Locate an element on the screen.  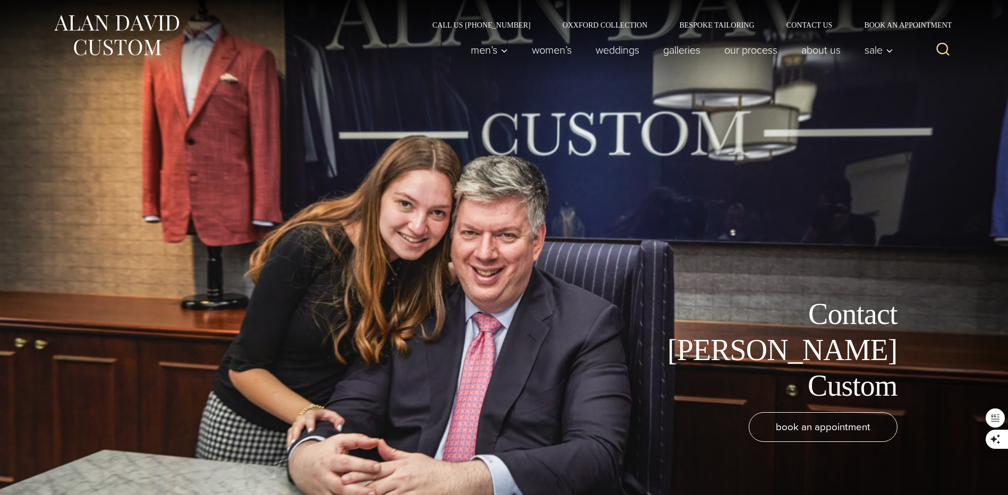
a: About Us is located at coordinates (821, 50).